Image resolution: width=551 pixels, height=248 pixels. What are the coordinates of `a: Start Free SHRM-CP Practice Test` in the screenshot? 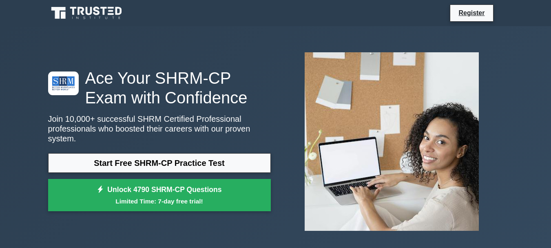 It's located at (160, 163).